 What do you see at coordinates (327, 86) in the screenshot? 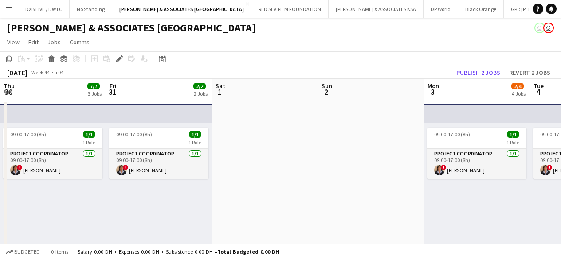
I see `span: Sun` at bounding box center [327, 86].